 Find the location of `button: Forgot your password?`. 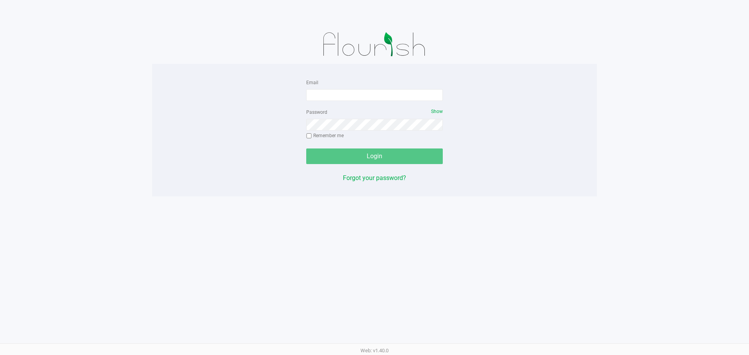

button: Forgot your password? is located at coordinates (374, 178).